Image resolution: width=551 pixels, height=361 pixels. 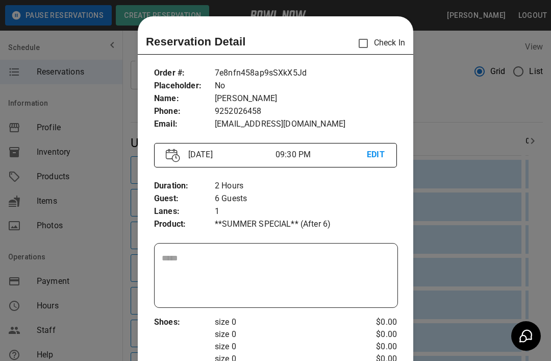 What do you see at coordinates (184, 86) in the screenshot?
I see `p: Placeholder :` at bounding box center [184, 86].